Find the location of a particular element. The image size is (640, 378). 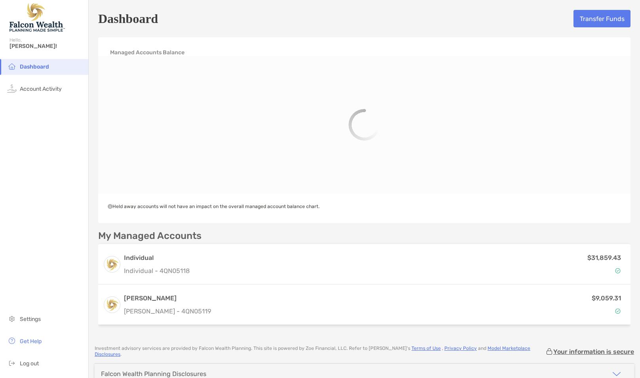

span: Dashboard is located at coordinates (34, 67).